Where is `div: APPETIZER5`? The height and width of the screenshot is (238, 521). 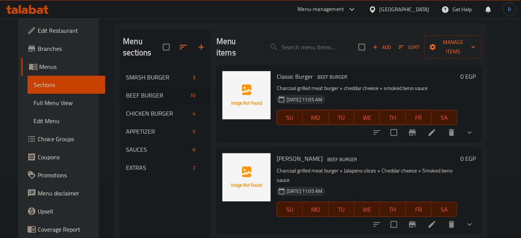 div: APPETIZER5 is located at coordinates (165, 132).